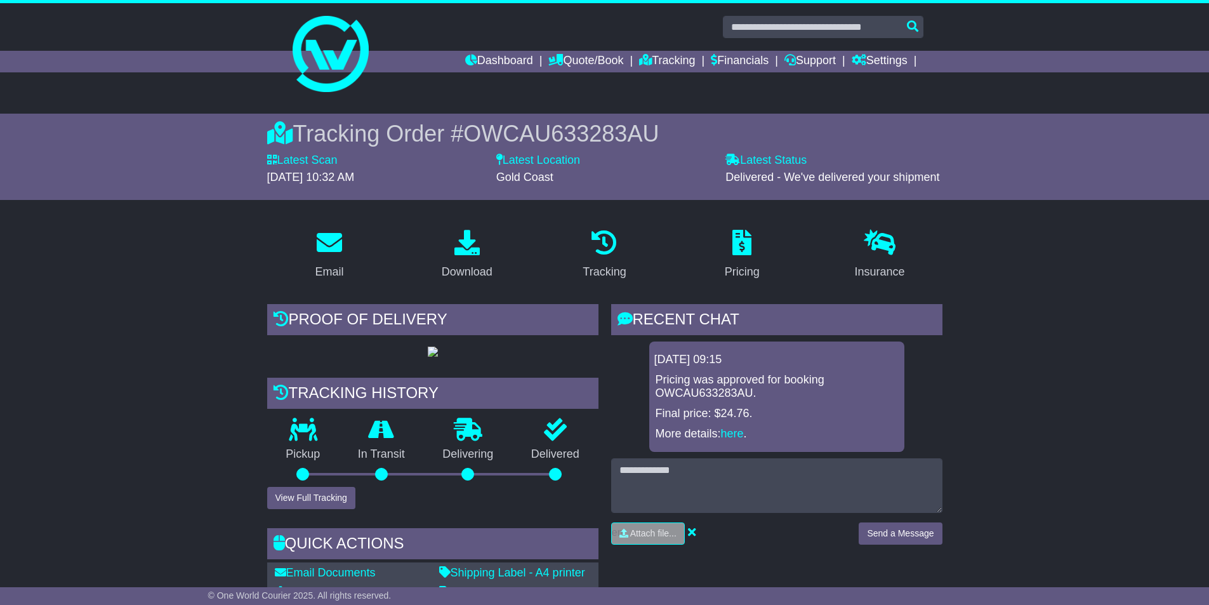 The width and height of the screenshot is (1209, 605). Describe the element at coordinates (499, 62) in the screenshot. I see `a: Dashboard` at that location.